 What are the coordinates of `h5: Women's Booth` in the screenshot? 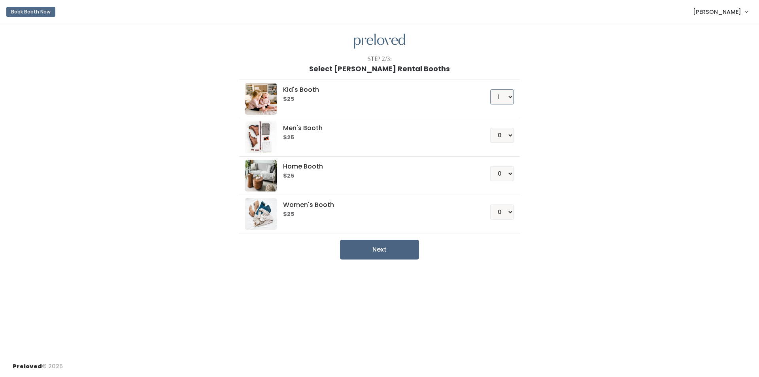 It's located at (377, 205).